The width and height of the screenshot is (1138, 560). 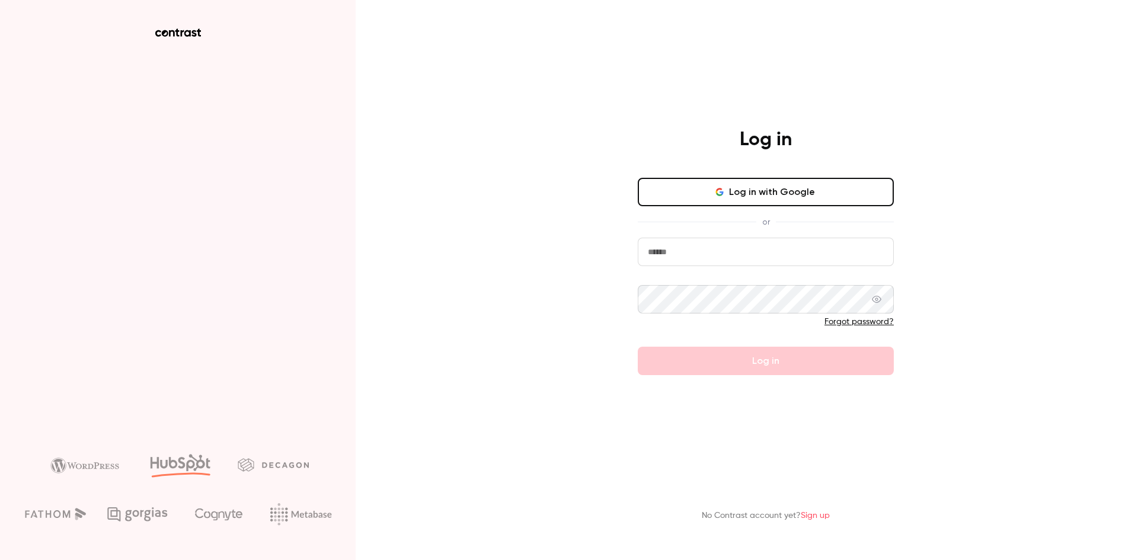 I want to click on button: Log in with Google, so click(x=766, y=192).